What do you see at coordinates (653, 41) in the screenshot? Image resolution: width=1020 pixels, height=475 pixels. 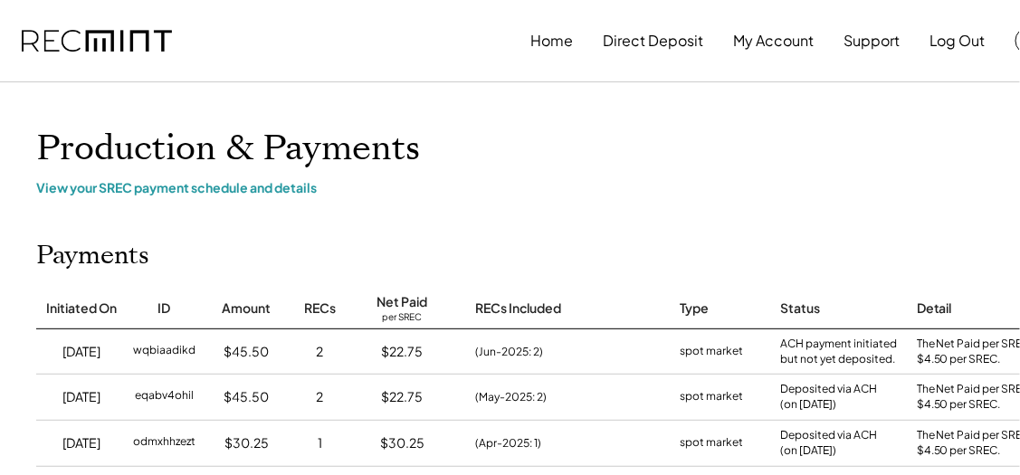 I see `button: Direct Deposit` at bounding box center [653, 41].